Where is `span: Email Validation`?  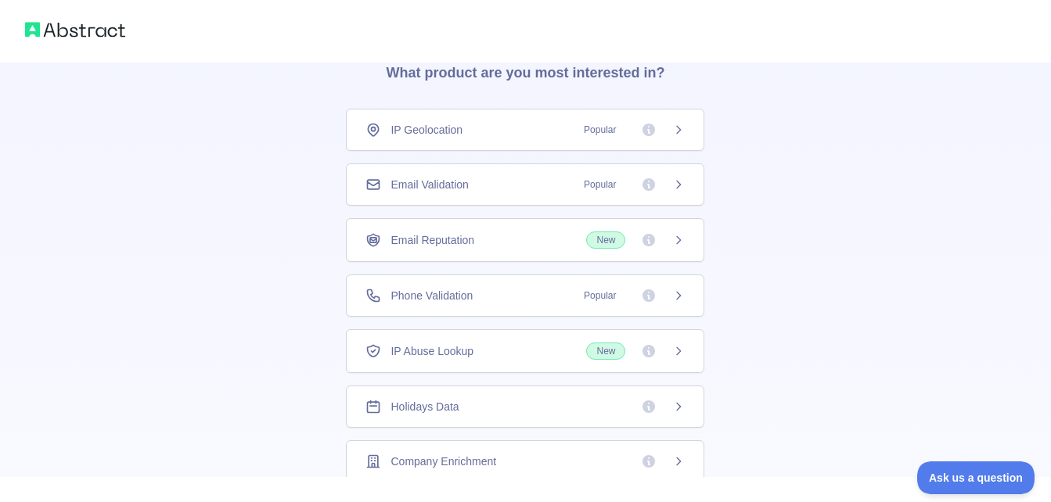 span: Email Validation is located at coordinates (429, 185).